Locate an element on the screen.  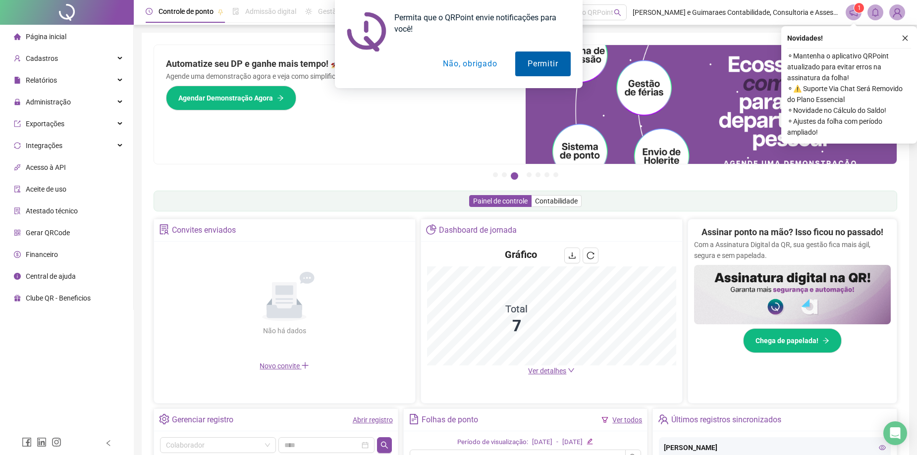
span: Exportações is located at coordinates (45, 124).